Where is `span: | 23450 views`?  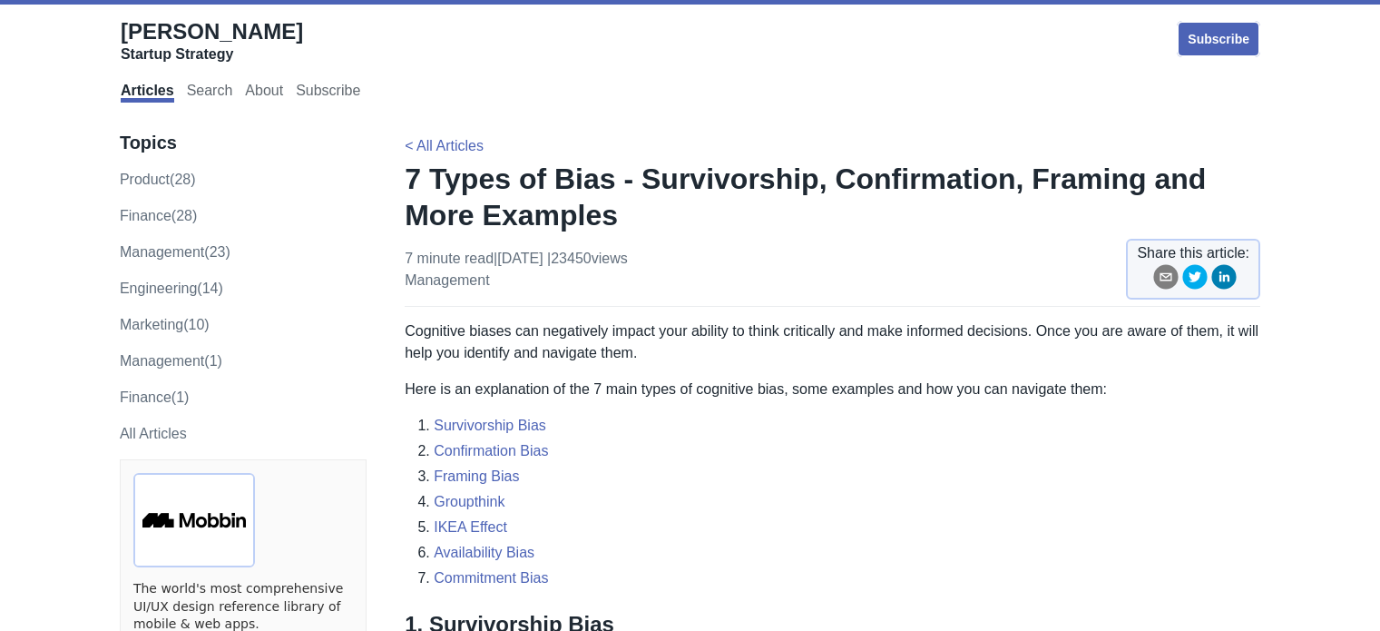 span: | 23450 views is located at coordinates (587, 258).